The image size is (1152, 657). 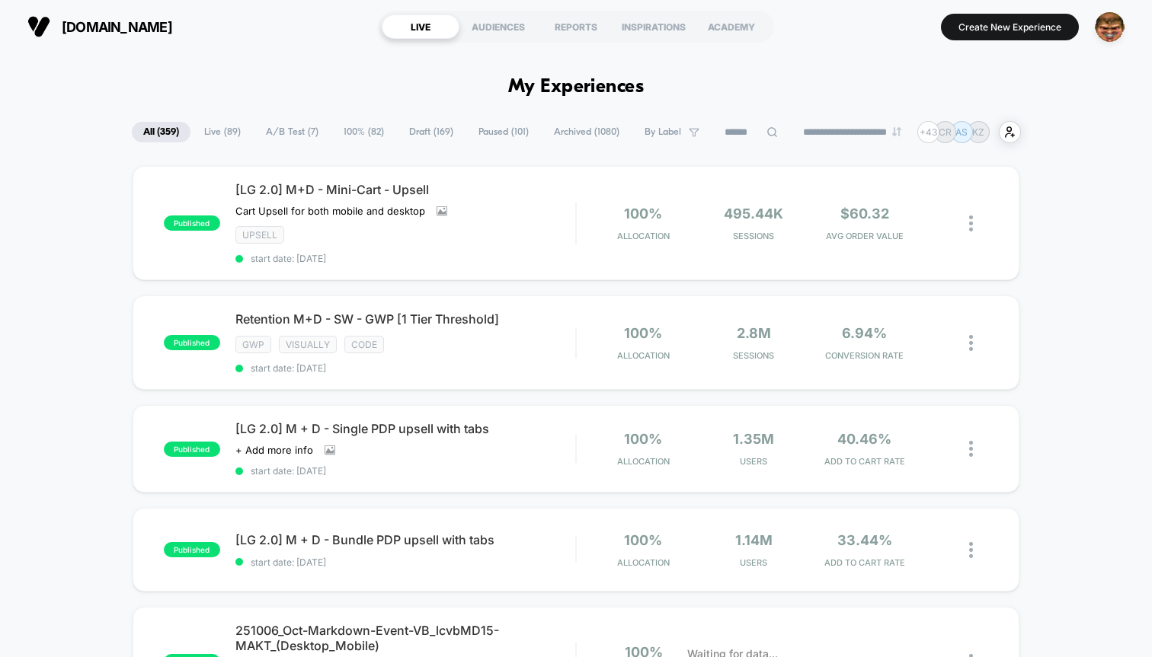 What do you see at coordinates (431, 132) in the screenshot?
I see `span: Draft ( 169 )` at bounding box center [431, 132].